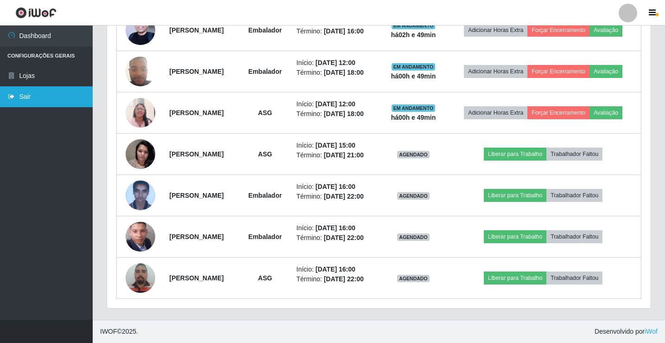 The image size is (665, 343). Describe the element at coordinates (626, 331) in the screenshot. I see `span: Desenvolvido por` at that location.